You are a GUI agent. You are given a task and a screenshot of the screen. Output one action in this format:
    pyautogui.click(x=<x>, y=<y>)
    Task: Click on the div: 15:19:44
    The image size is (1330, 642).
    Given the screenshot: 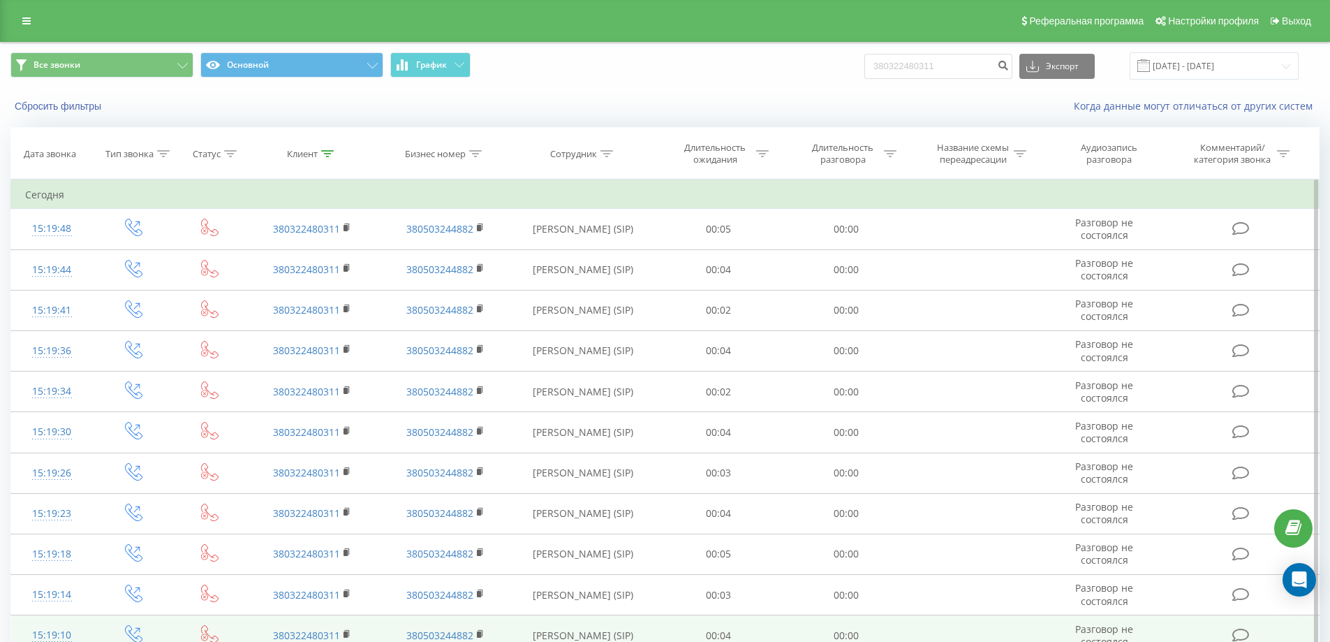 What is the action you would take?
    pyautogui.click(x=52, y=270)
    